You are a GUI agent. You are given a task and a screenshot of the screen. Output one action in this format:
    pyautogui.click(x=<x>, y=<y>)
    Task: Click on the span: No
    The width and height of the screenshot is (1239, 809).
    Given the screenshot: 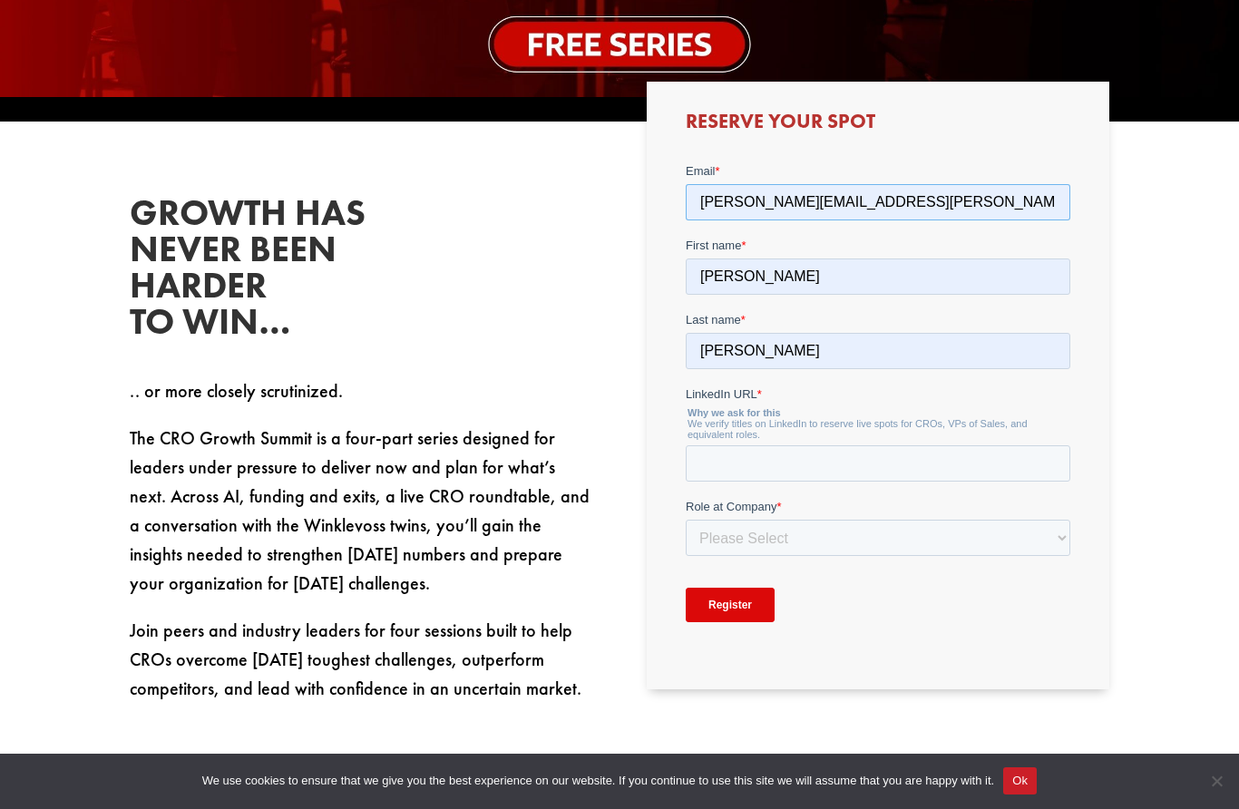 What is the action you would take?
    pyautogui.click(x=1216, y=781)
    